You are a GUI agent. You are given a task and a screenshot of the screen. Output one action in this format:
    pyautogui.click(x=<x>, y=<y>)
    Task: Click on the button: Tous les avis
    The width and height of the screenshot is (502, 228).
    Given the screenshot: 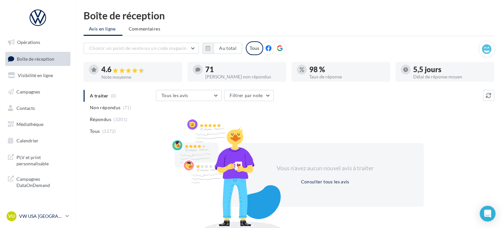 What is the action you would take?
    pyautogui.click(x=189, y=96)
    